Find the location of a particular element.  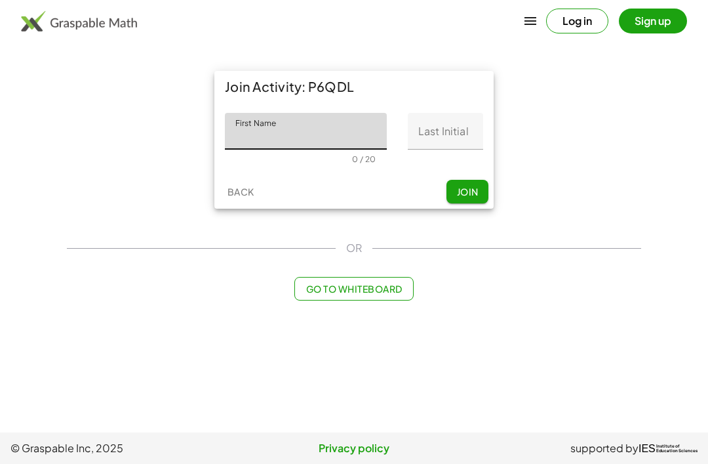

span: Institute of Education Sciences is located at coordinates (677, 448).